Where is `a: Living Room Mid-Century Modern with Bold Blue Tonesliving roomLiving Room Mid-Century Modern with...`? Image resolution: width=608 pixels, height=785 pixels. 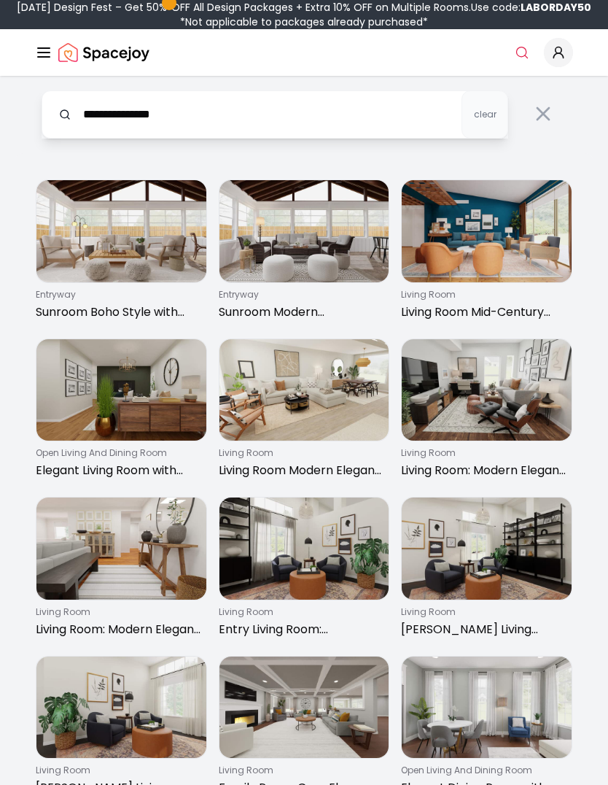 a: Living Room Mid-Century Modern with Bold Blue Tonesliving roomLiving Room Mid-Century Modern with... is located at coordinates (487, 253).